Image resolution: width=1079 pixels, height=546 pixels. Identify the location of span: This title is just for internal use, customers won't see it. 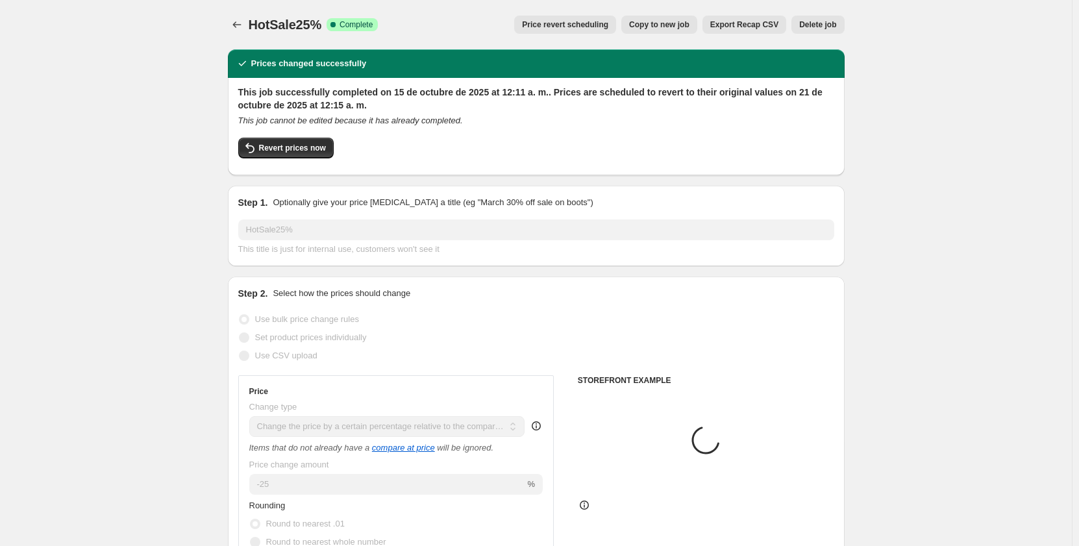
(339, 249).